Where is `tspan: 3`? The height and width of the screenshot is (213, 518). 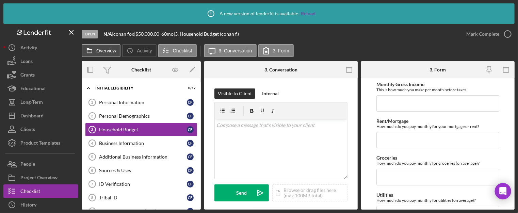 tspan: 3 is located at coordinates (92, 130).